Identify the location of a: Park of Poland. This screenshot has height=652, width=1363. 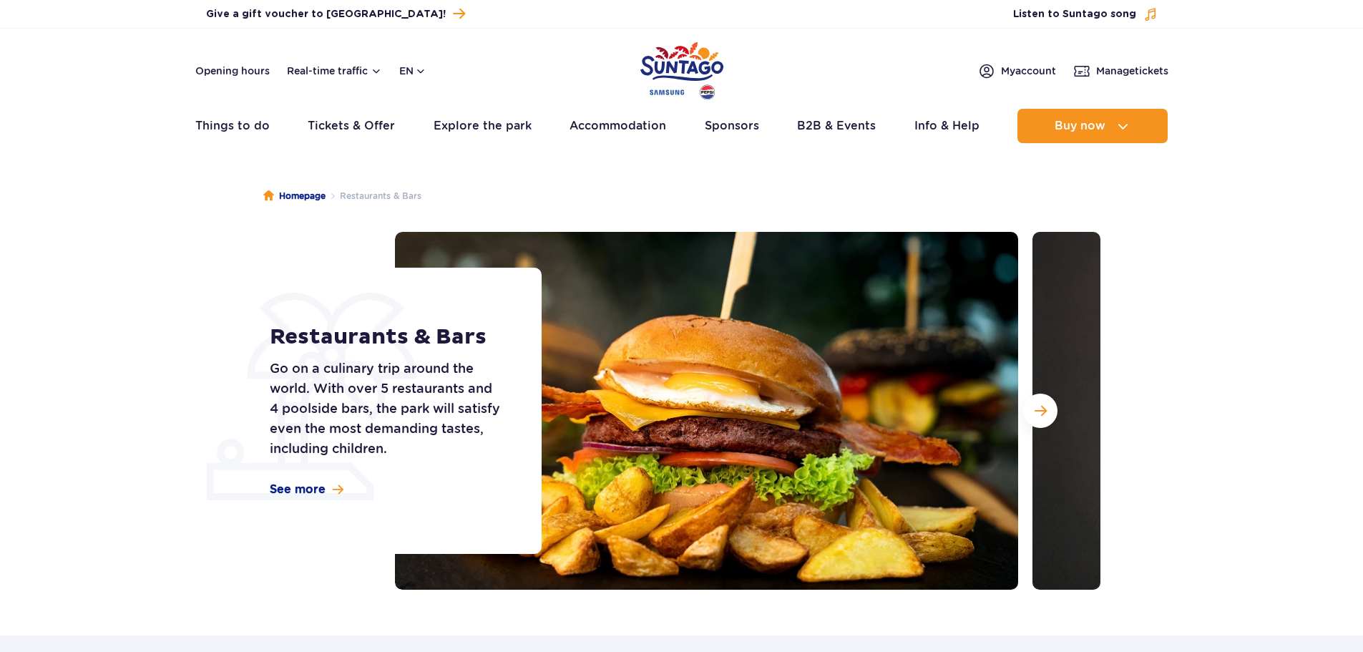
(682, 69).